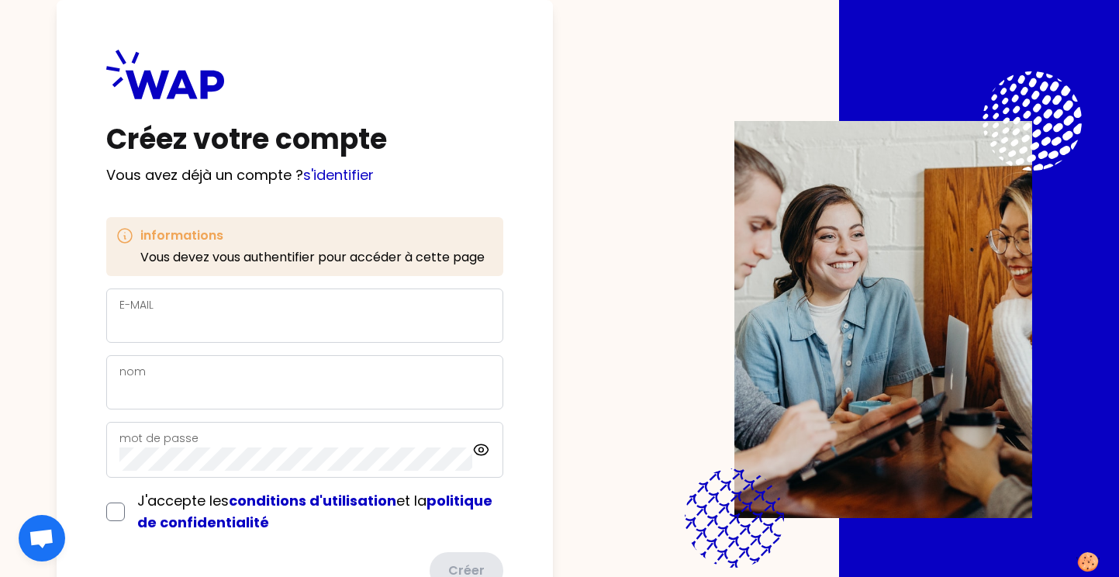 The height and width of the screenshot is (577, 1119). I want to click on span: J'accepte les et la, so click(315, 511).